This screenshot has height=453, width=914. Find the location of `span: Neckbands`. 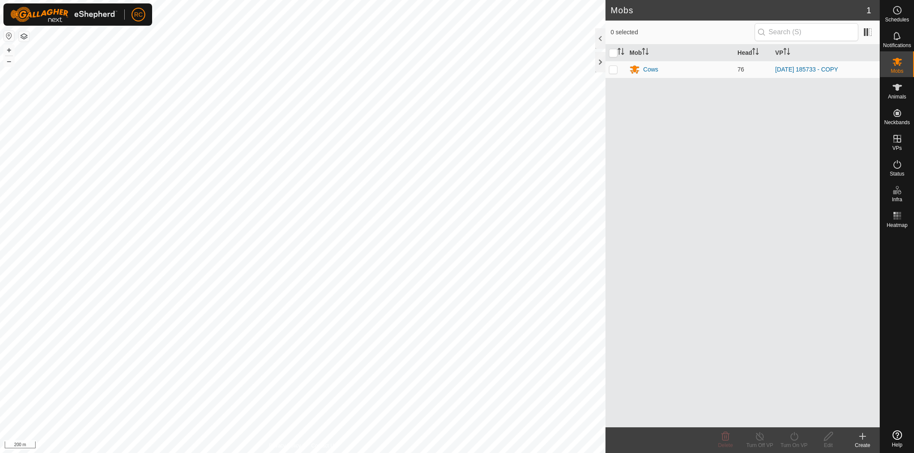

span: Neckbands is located at coordinates (897, 123).